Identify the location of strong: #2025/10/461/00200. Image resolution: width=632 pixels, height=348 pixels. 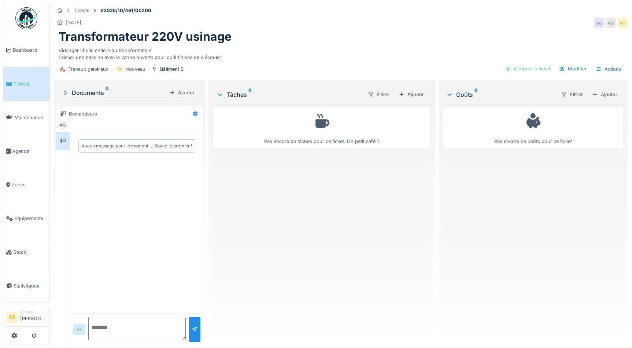
(126, 10).